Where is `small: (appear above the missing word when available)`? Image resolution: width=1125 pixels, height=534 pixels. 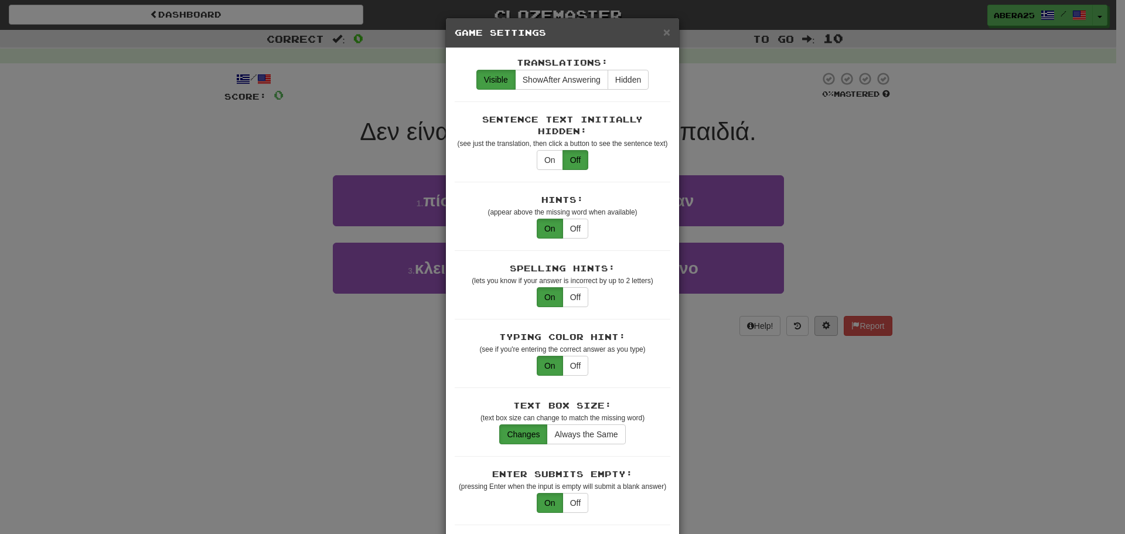 small: (appear above the missing word when available) is located at coordinates (562, 212).